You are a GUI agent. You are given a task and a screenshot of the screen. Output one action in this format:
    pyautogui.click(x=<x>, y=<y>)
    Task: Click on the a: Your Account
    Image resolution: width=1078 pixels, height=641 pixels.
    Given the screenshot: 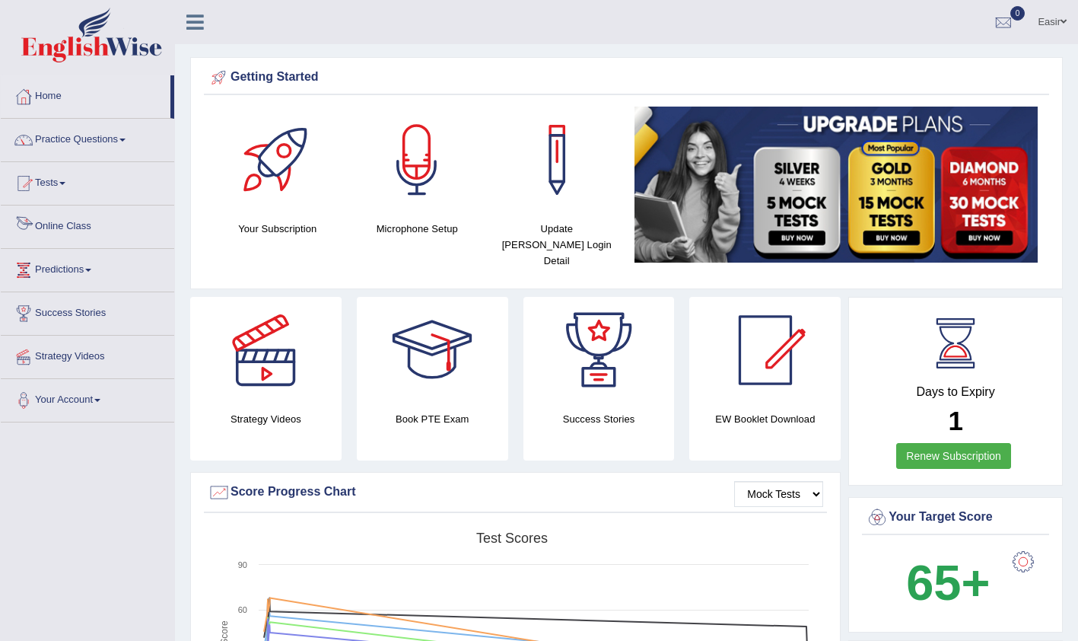 What is the action you would take?
    pyautogui.click(x=88, y=398)
    